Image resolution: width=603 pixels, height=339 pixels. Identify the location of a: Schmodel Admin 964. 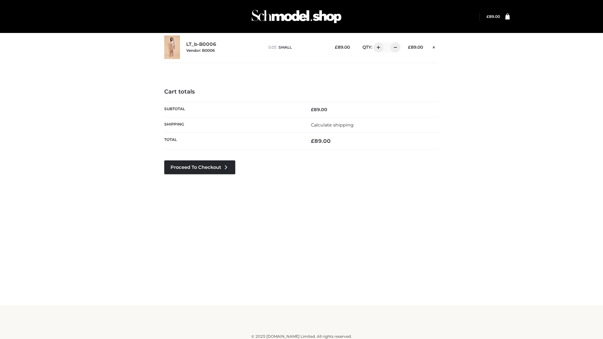
(297, 16).